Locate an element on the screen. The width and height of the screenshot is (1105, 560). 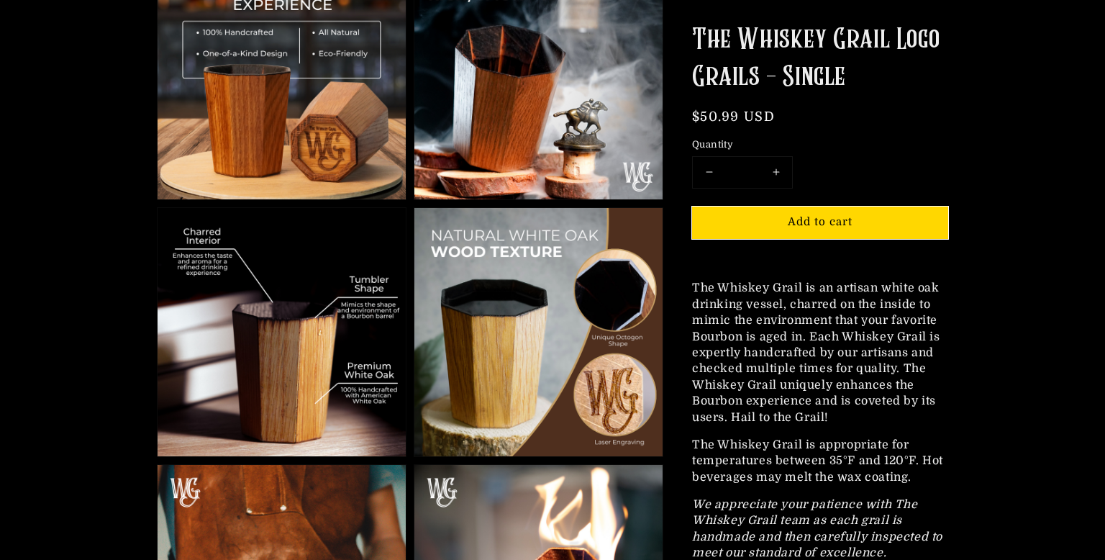
label: Quantity is located at coordinates (820, 145).